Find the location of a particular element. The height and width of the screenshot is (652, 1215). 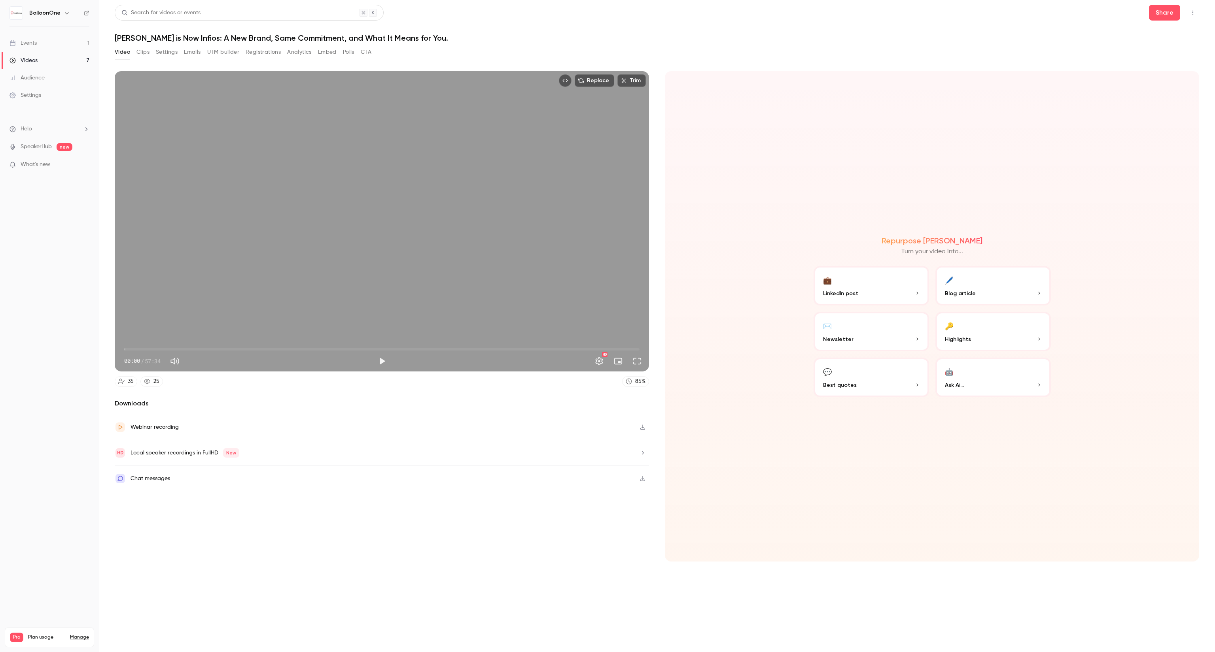

div: Full screen is located at coordinates (637, 361).